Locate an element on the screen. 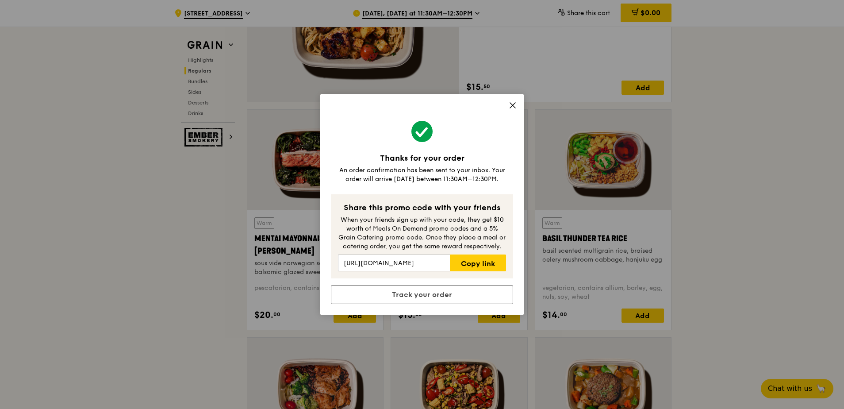  div: Share this promo code with your friends is located at coordinates (422, 207).